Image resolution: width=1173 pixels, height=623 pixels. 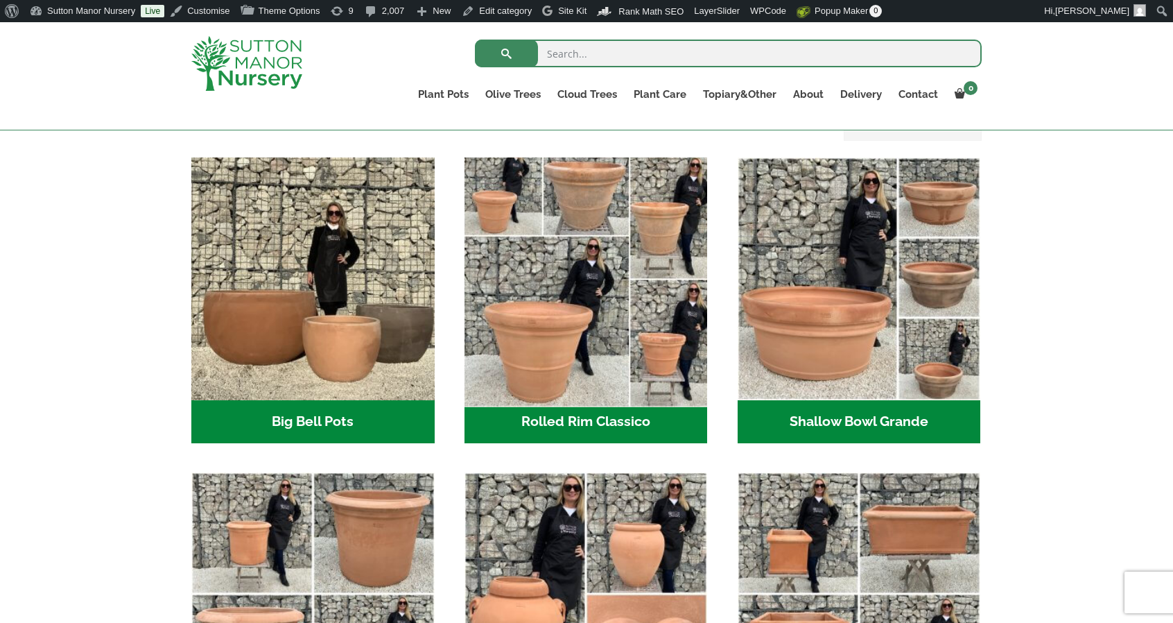 I want to click on a: Visit product category Big Bell Pots, so click(x=313, y=300).